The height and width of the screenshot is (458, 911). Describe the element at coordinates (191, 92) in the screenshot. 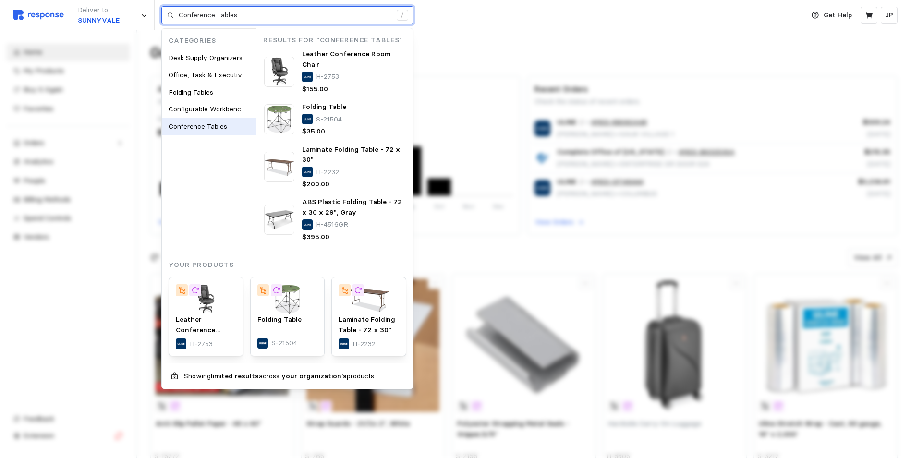

I see `span: Folding Tables` at that location.